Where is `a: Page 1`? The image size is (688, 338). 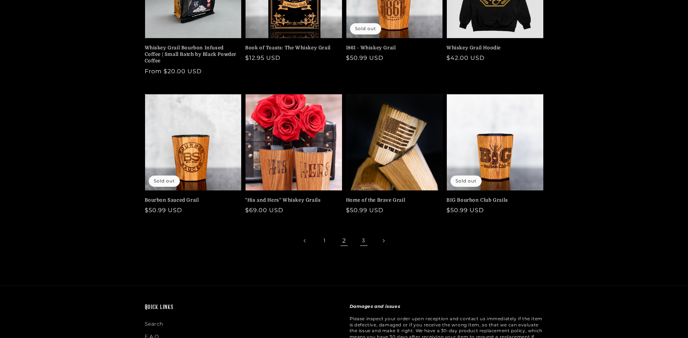 a: Page 1 is located at coordinates (325, 241).